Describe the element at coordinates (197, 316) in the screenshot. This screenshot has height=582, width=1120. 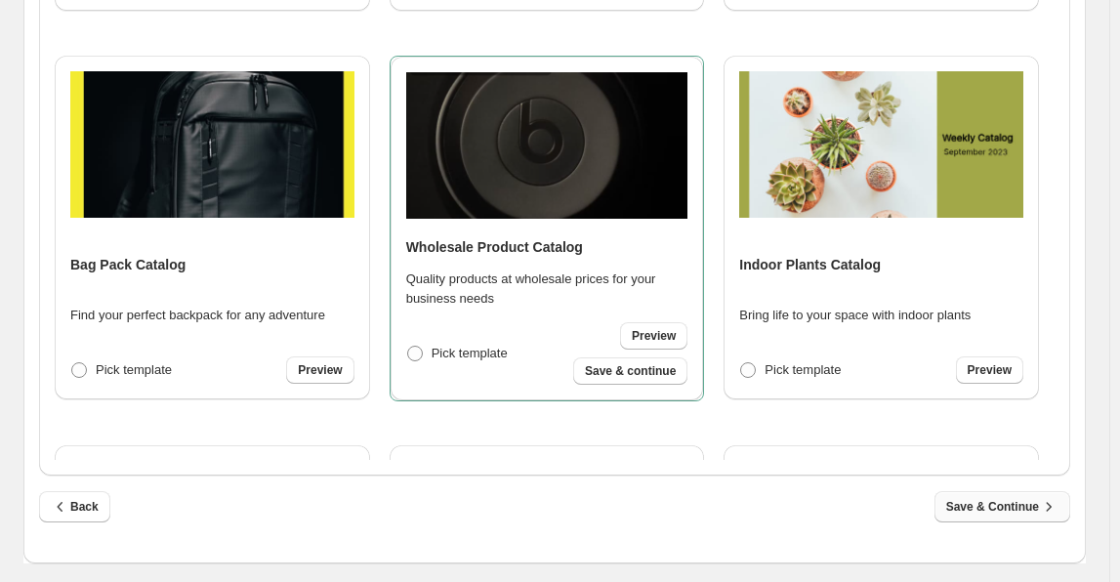
I see `p: Find your perfect backpack for any adventure` at that location.